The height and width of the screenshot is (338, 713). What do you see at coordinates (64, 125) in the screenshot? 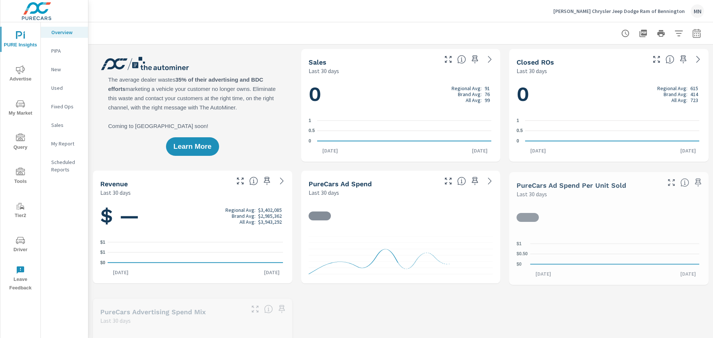
I see `div: Sales` at bounding box center [64, 125].